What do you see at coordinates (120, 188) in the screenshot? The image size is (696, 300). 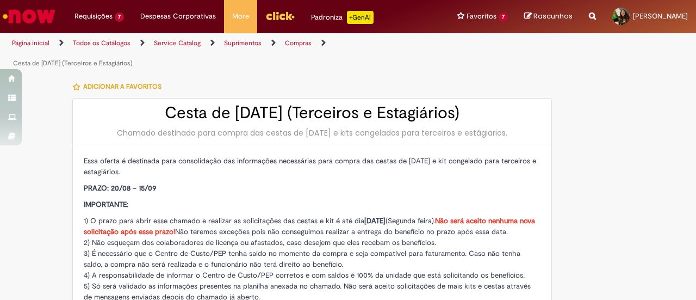 I see `span: PRAZO: 20/08 – 15/09` at bounding box center [120, 188].